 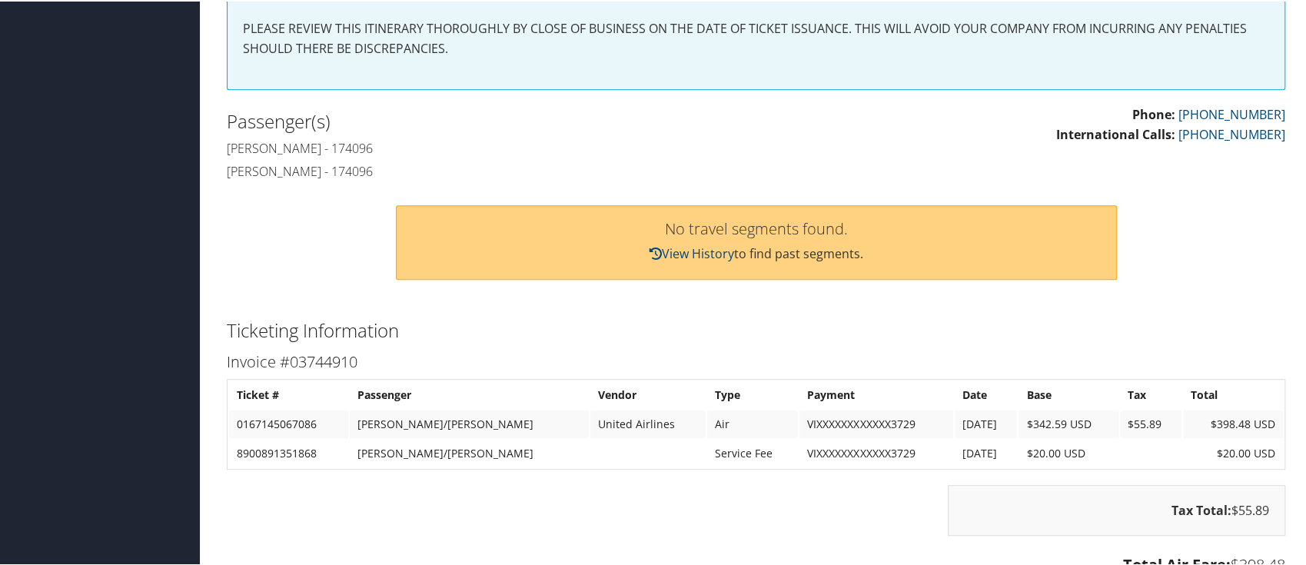 What do you see at coordinates (756, 329) in the screenshot?
I see `h2: Ticketing Information` at bounding box center [756, 329].